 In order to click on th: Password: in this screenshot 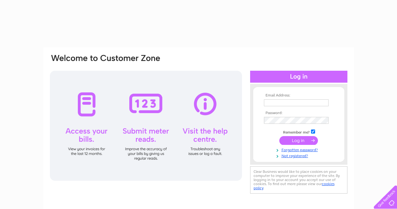, I will do `click(299, 113)`.